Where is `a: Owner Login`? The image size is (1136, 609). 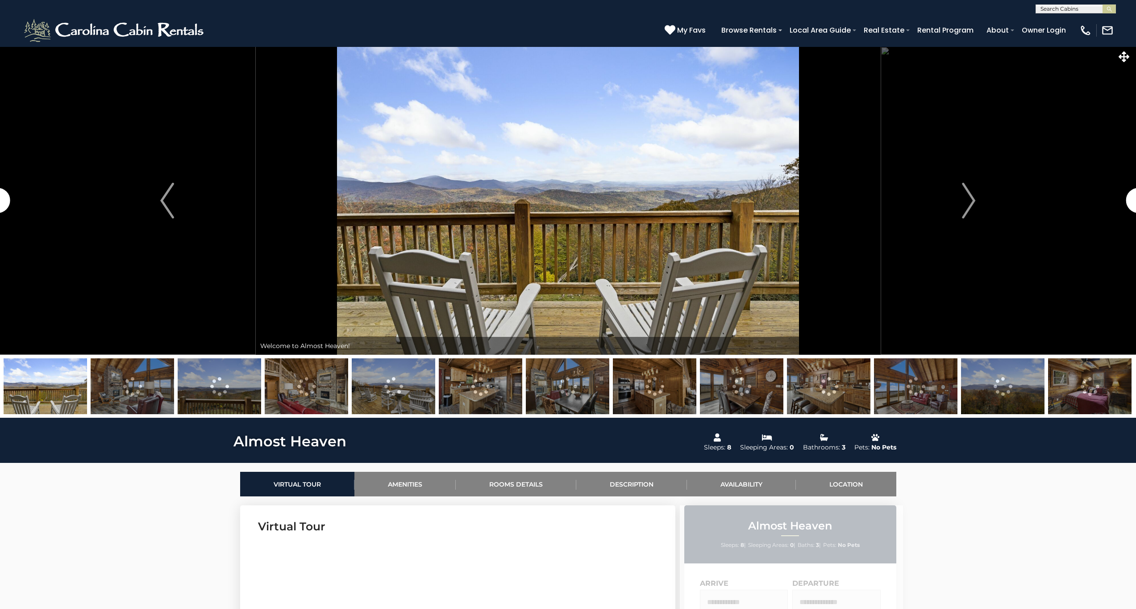
a: Owner Login is located at coordinates (1044, 30).